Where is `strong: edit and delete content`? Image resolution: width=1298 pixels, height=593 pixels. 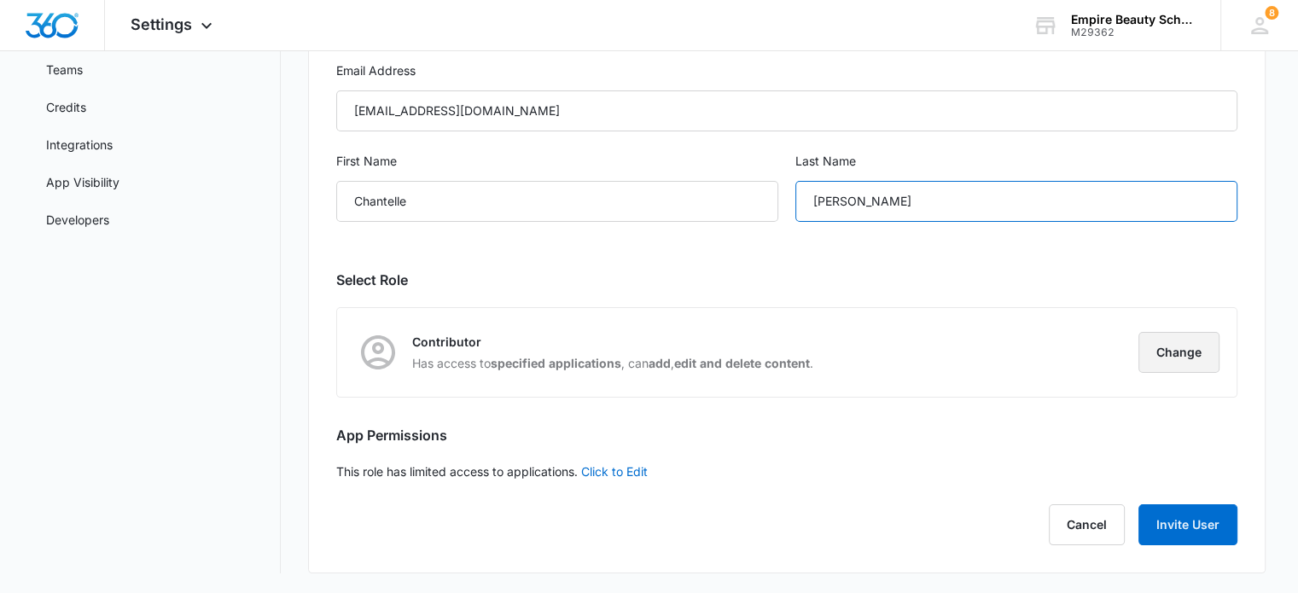 strong: edit and delete content is located at coordinates (742, 363).